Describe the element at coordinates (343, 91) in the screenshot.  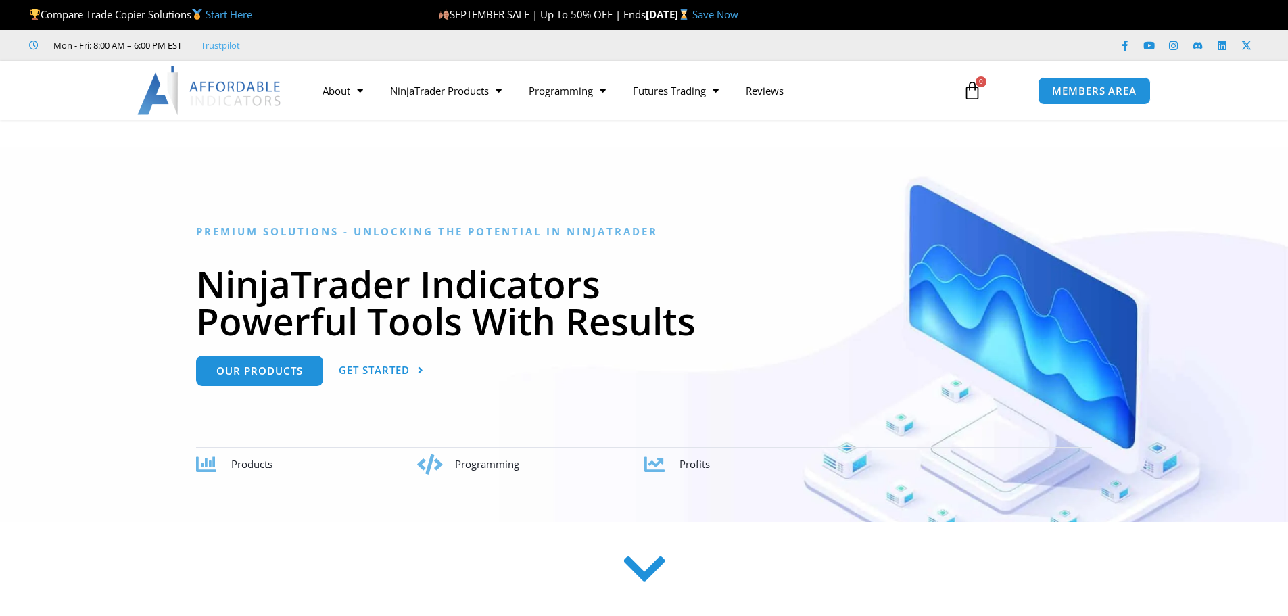
I see `a: About` at that location.